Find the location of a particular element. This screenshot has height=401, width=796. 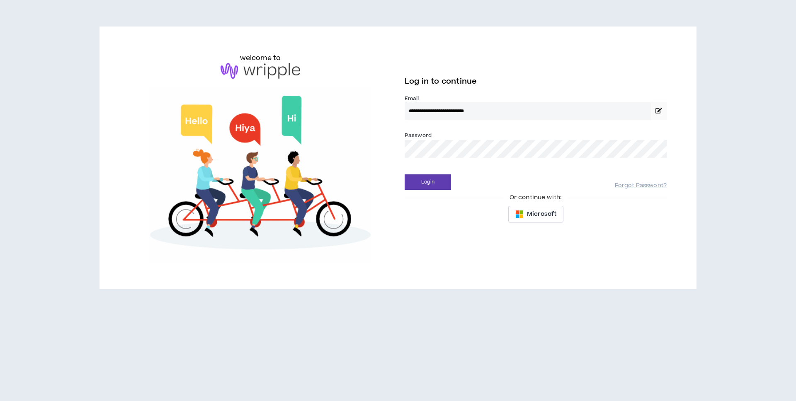

label: Password is located at coordinates (418, 136).